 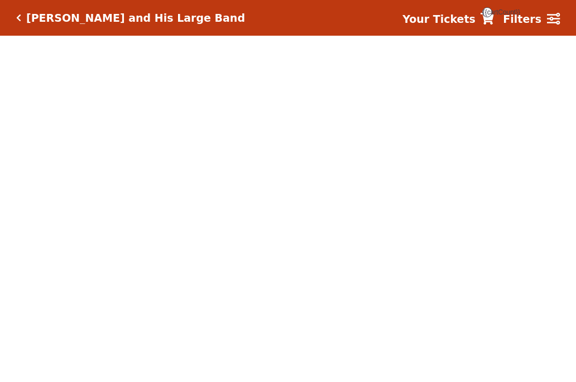 I want to click on a: Click here to go back to filters, so click(x=18, y=18).